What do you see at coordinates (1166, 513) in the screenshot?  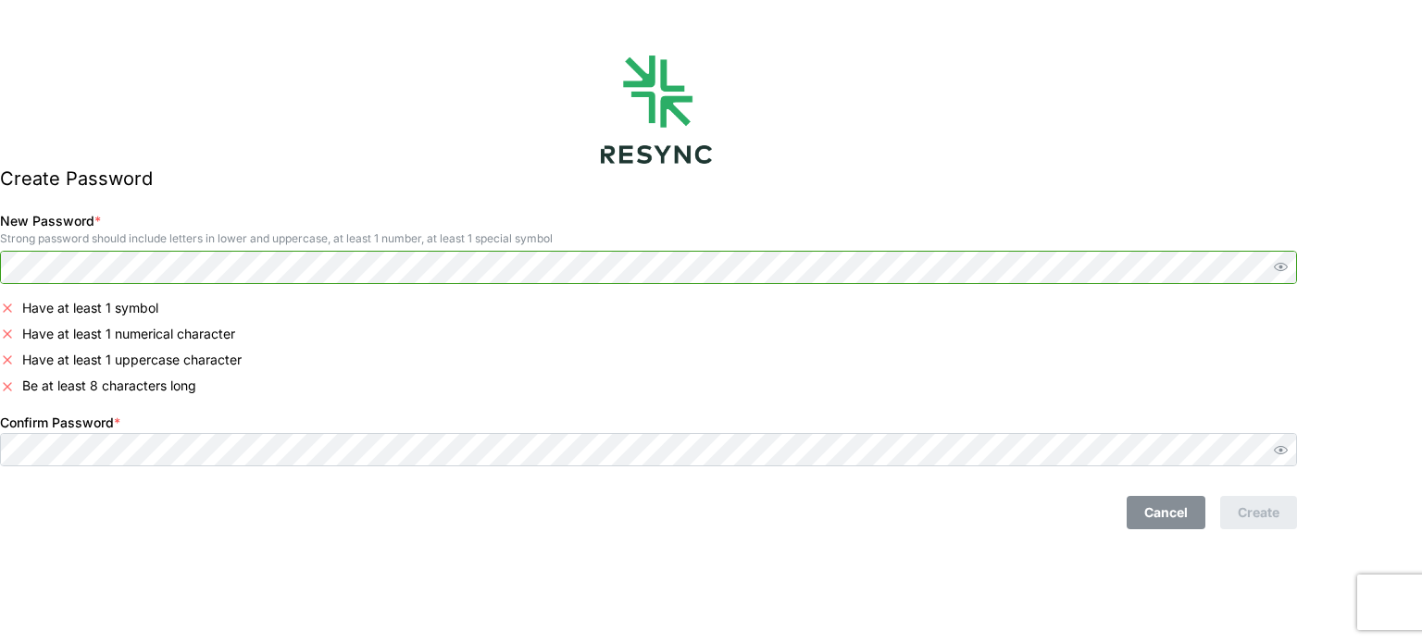 I see `button: Cancel` at bounding box center [1166, 513].